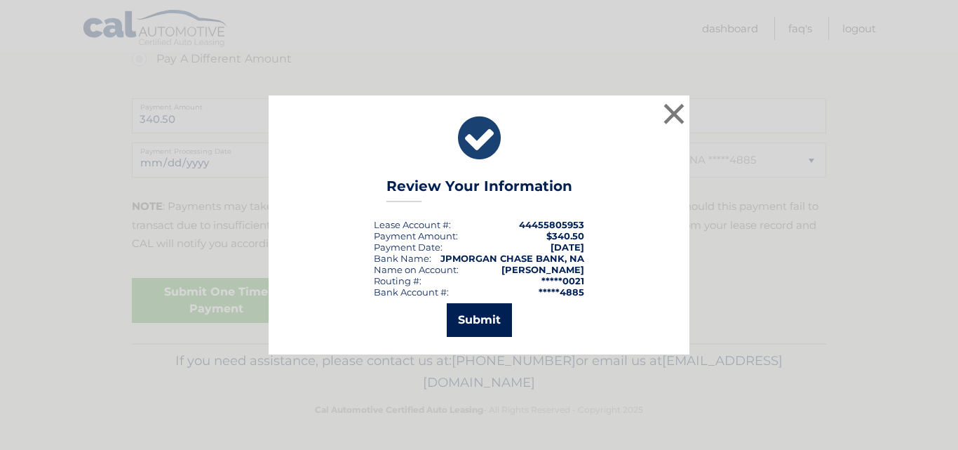 This screenshot has width=958, height=450. What do you see at coordinates (398, 281) in the screenshot?
I see `div: Routing #:` at bounding box center [398, 281].